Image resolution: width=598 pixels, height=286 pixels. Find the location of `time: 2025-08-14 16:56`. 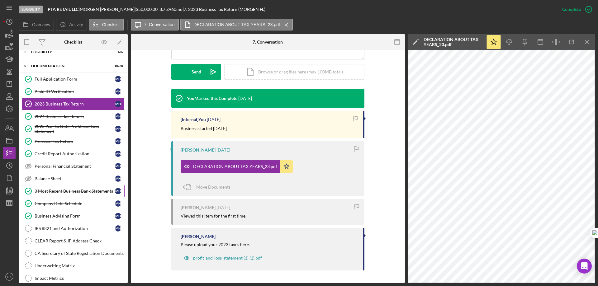

time: 2025-08-14 16:56 is located at coordinates (223, 150).